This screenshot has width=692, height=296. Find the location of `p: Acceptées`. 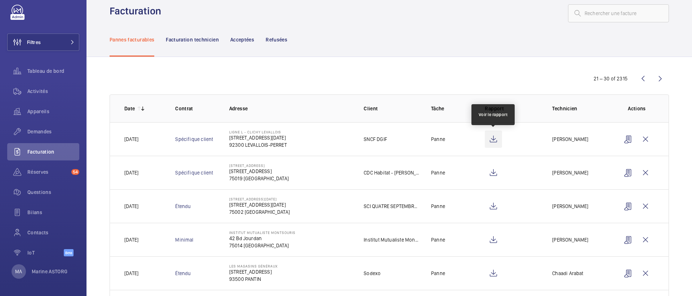

p: Acceptées is located at coordinates (242, 40).